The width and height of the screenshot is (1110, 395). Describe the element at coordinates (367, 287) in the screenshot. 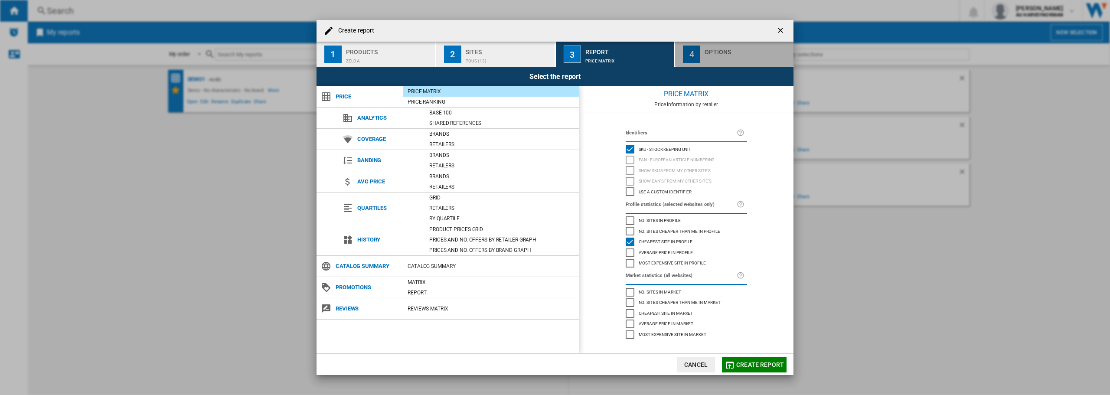

I see `span: Promotions` at that location.